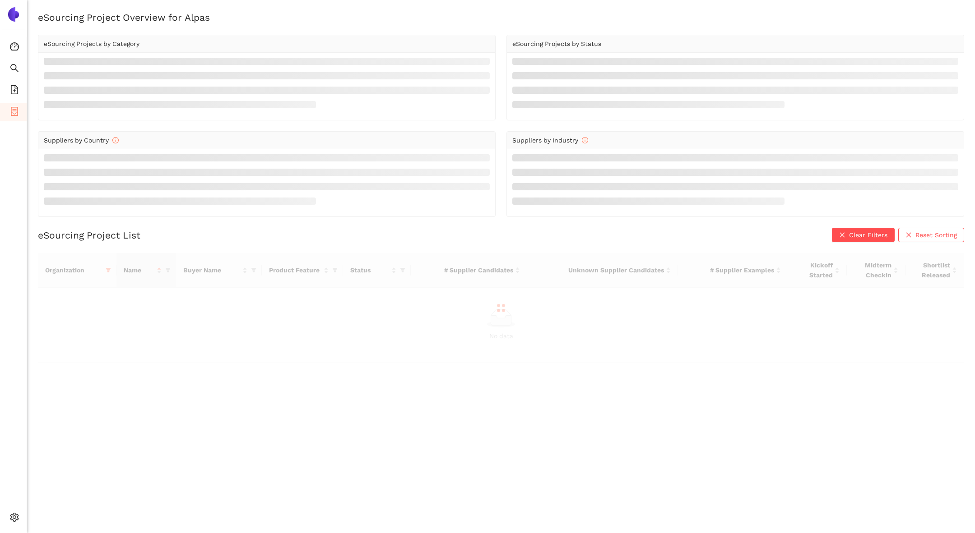 The image size is (975, 533). Describe the element at coordinates (550, 140) in the screenshot. I see `span: Suppliers by Industry` at that location.